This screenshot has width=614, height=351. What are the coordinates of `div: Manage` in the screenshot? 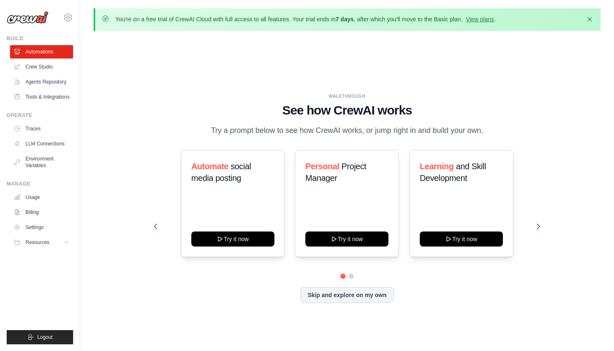 It's located at (40, 184).